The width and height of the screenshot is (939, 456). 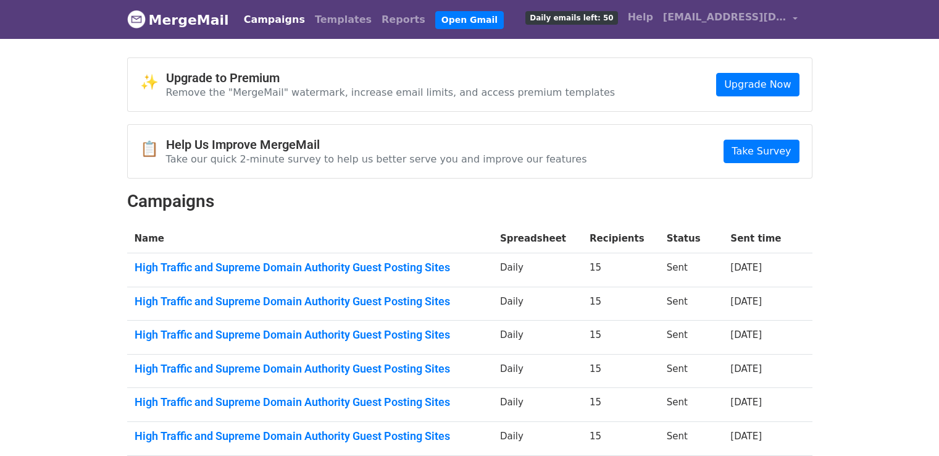 What do you see at coordinates (377, 159) in the screenshot?
I see `p: Take our quick 2-minute survey to help us better serve you and improve our features` at bounding box center [377, 159].